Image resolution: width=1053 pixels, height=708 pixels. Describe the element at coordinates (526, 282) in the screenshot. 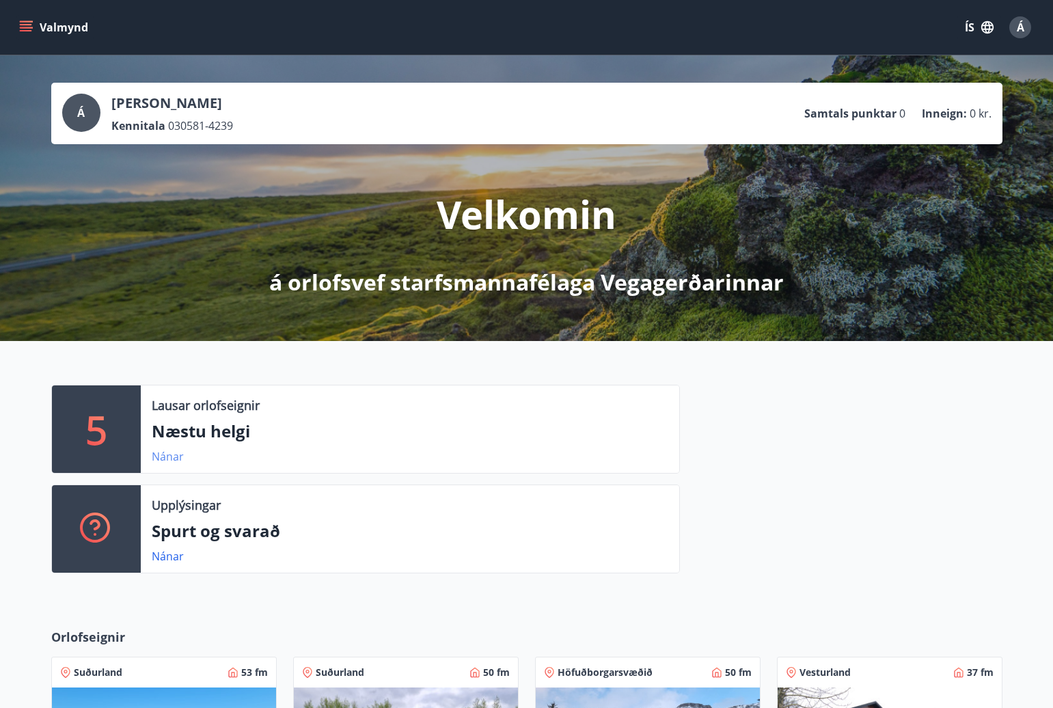

I see `p: á orlofsvef starfsmannafélaga Vegagerðarinnar` at that location.